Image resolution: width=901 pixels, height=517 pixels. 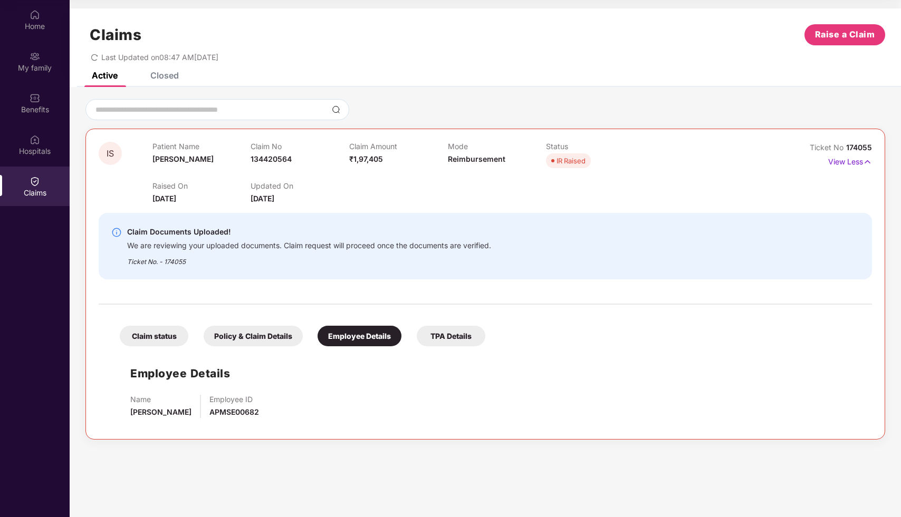 What do you see at coordinates (300, 186) in the screenshot?
I see `p: Updated On` at bounding box center [300, 186].